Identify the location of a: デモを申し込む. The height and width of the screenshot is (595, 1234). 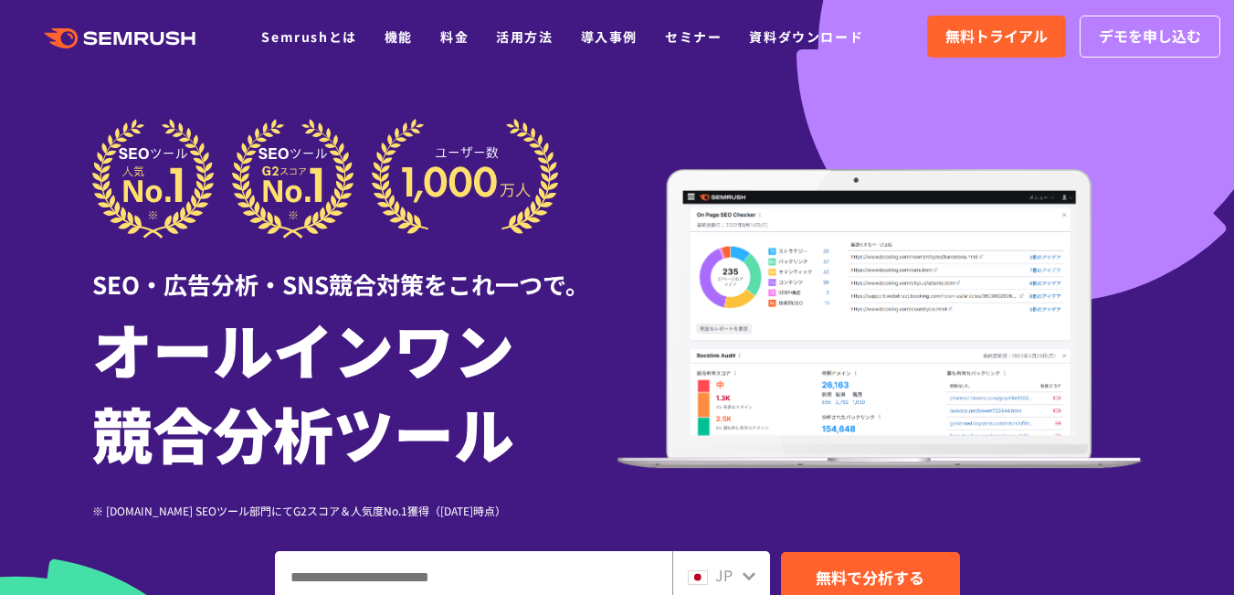
(1150, 37).